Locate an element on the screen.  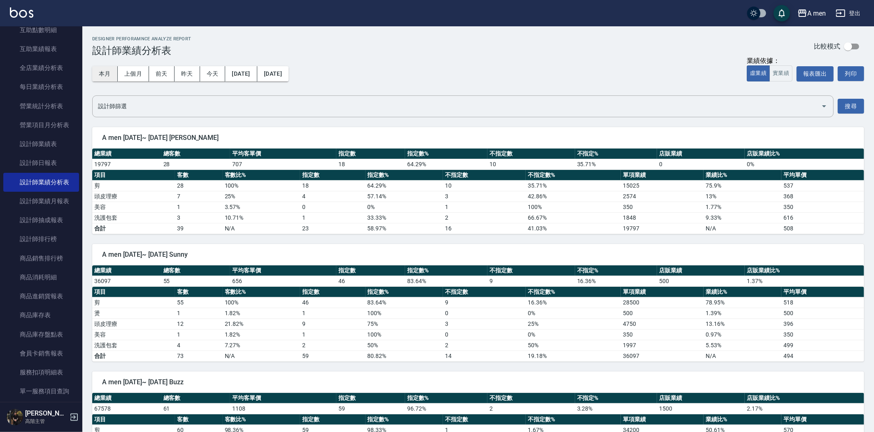
button: 搜尋 is located at coordinates (851, 106).